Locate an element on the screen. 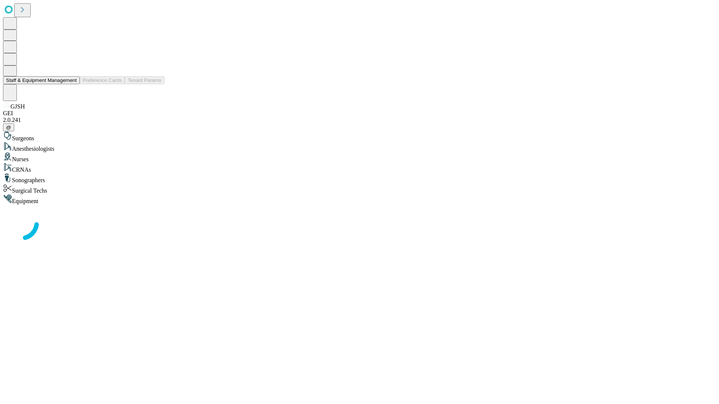 Image resolution: width=719 pixels, height=404 pixels. button: Preference Cards is located at coordinates (102, 80).